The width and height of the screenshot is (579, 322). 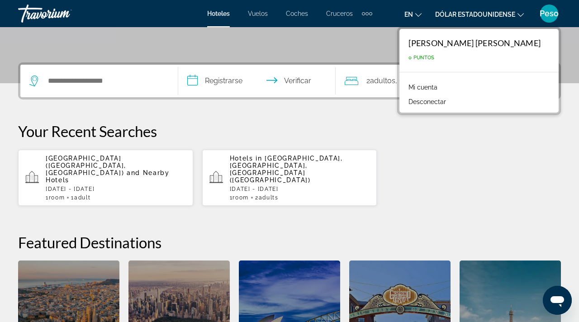 I want to click on span: and Nearby Hotels, so click(x=108, y=177).